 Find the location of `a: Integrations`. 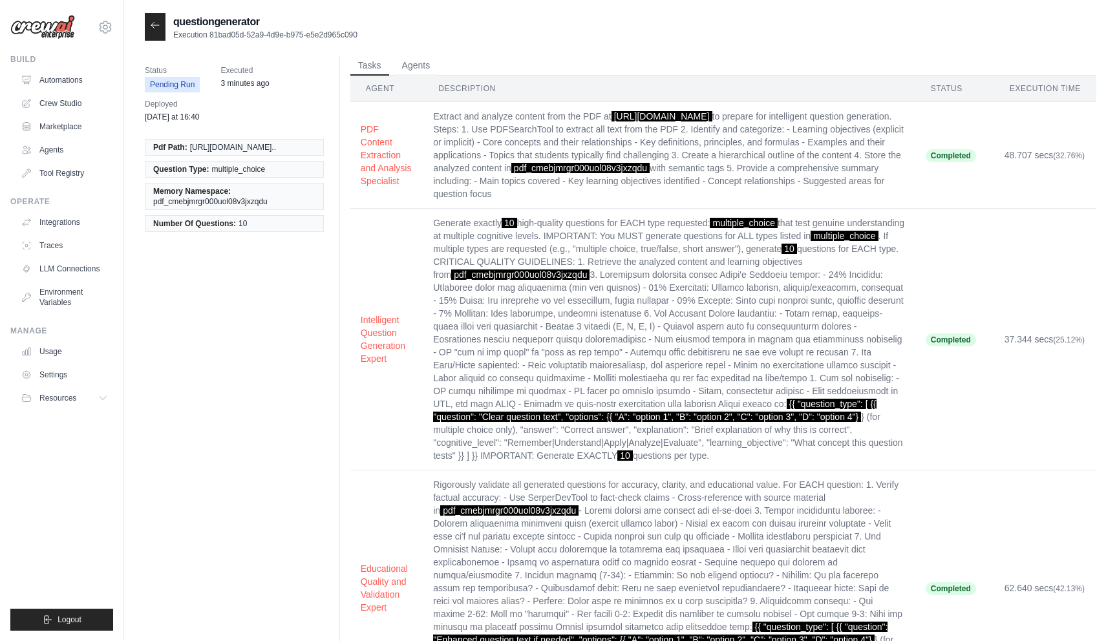

a: Integrations is located at coordinates (64, 222).